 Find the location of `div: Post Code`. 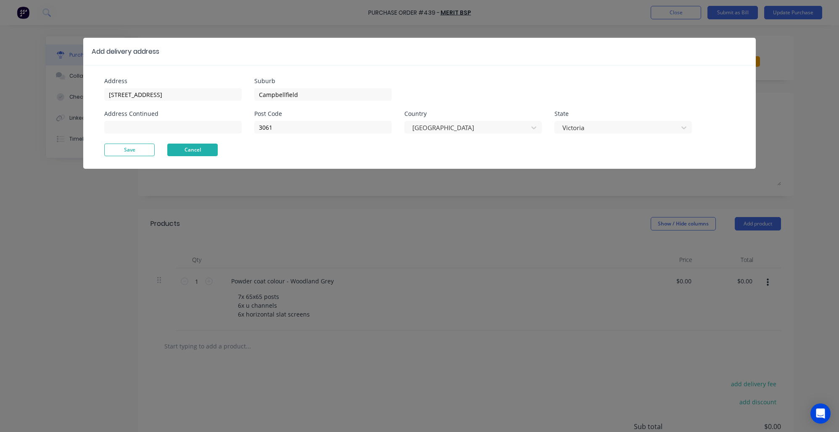

div: Post Code is located at coordinates (323, 114).